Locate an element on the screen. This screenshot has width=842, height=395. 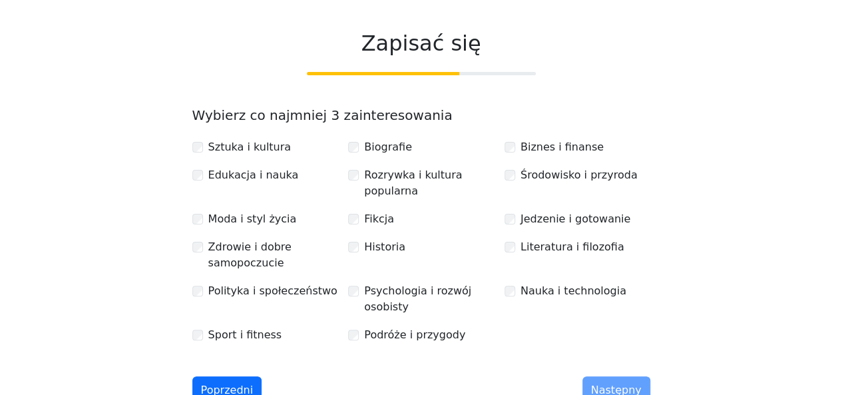
font: Biznes i finanse is located at coordinates (562, 146).